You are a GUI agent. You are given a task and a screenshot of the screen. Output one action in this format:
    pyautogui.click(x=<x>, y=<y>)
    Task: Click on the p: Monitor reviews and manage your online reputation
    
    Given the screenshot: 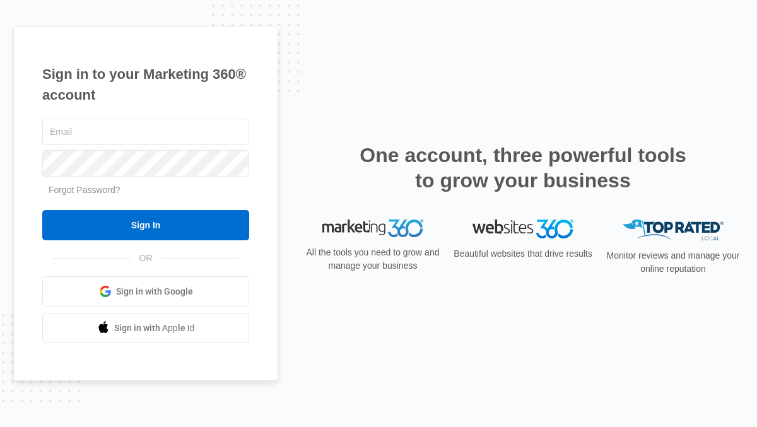 What is the action you would take?
    pyautogui.click(x=673, y=263)
    